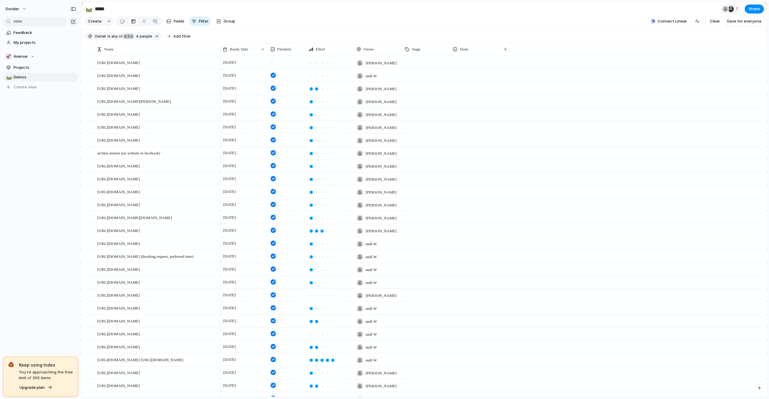 The image size is (769, 399). Describe the element at coordinates (143, 36) in the screenshot. I see `span: people` at that location.